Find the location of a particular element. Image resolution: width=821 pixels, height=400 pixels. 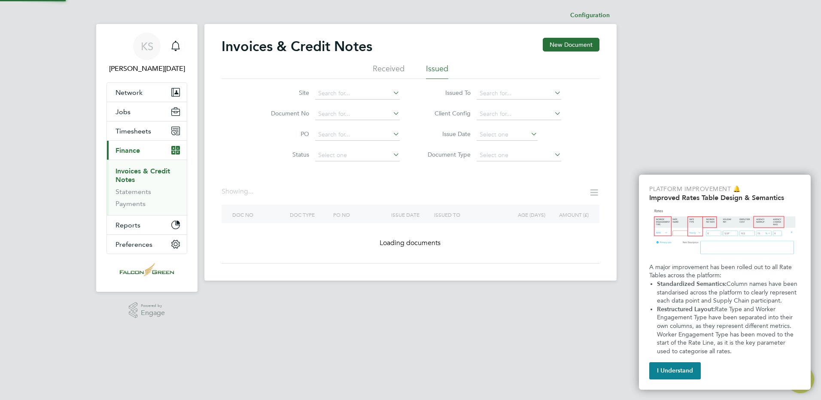

img: Updated Rates Table Design & Semantics is located at coordinates (725, 232).